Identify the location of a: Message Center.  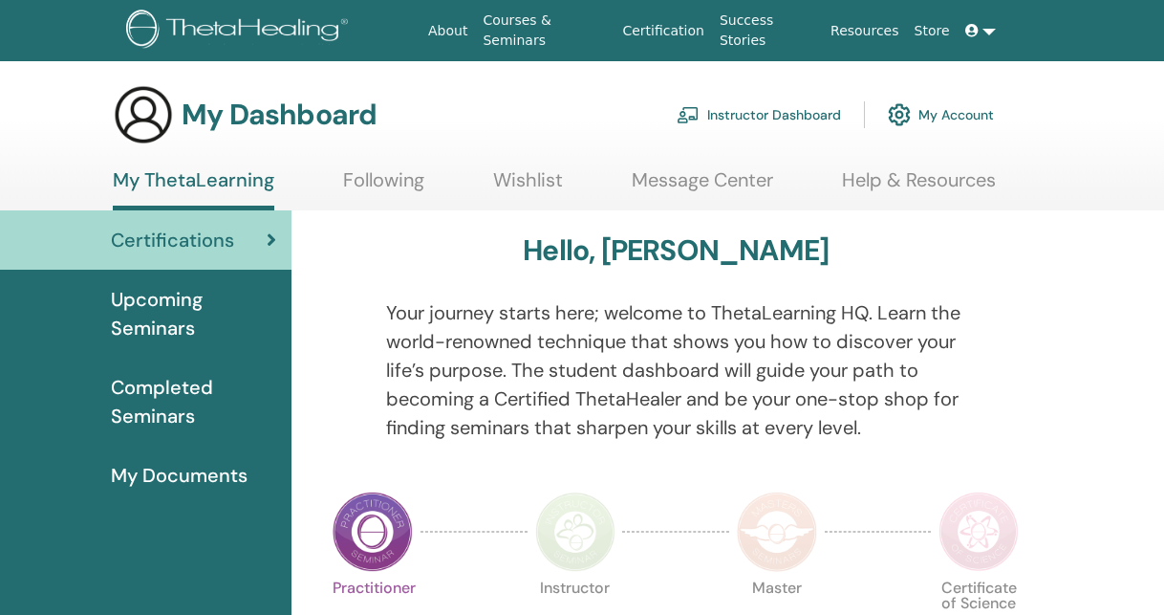
(703, 186).